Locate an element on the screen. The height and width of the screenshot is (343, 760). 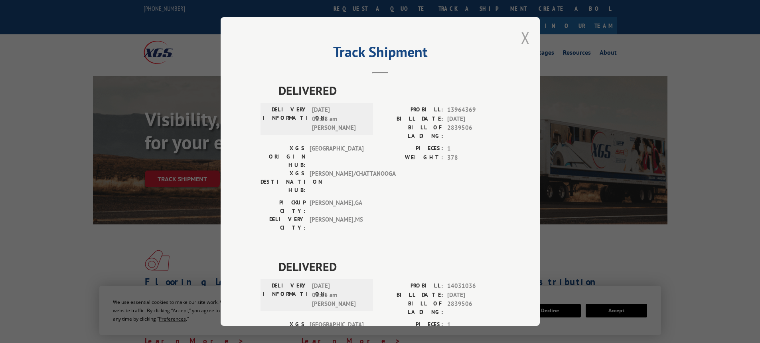
span: 14031036 is located at coordinates (474, 286).